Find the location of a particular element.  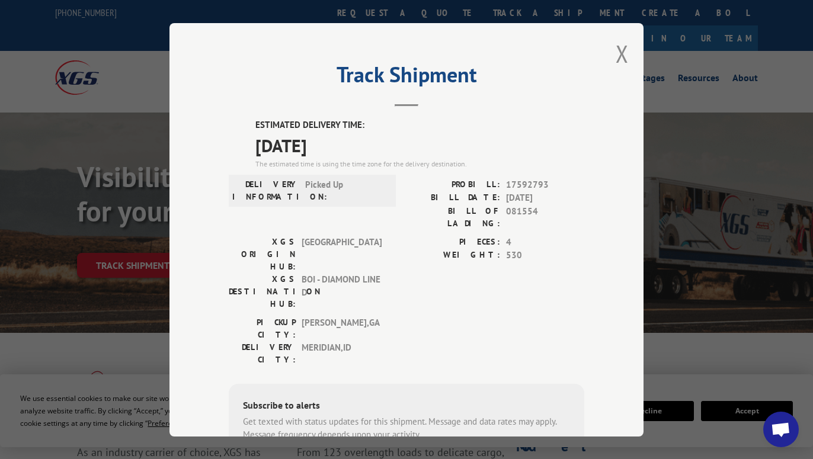

span: 4 is located at coordinates (545, 242).